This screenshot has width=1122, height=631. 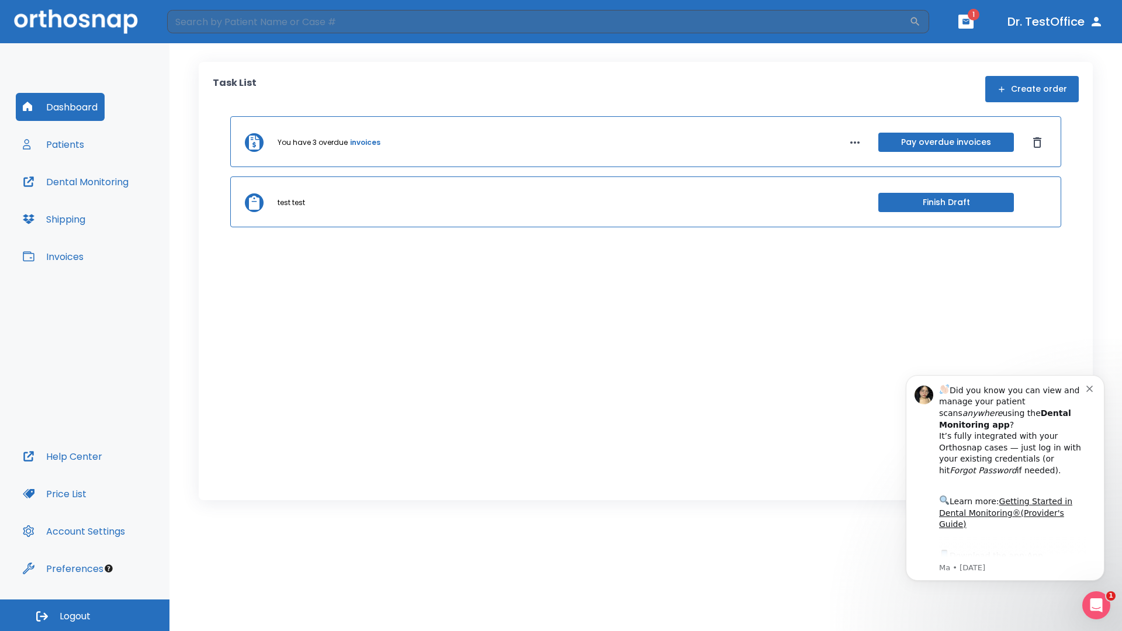 I want to click on div: Download the app: | ​ Let us know if you need help getting started!, so click(x=124, y=217).